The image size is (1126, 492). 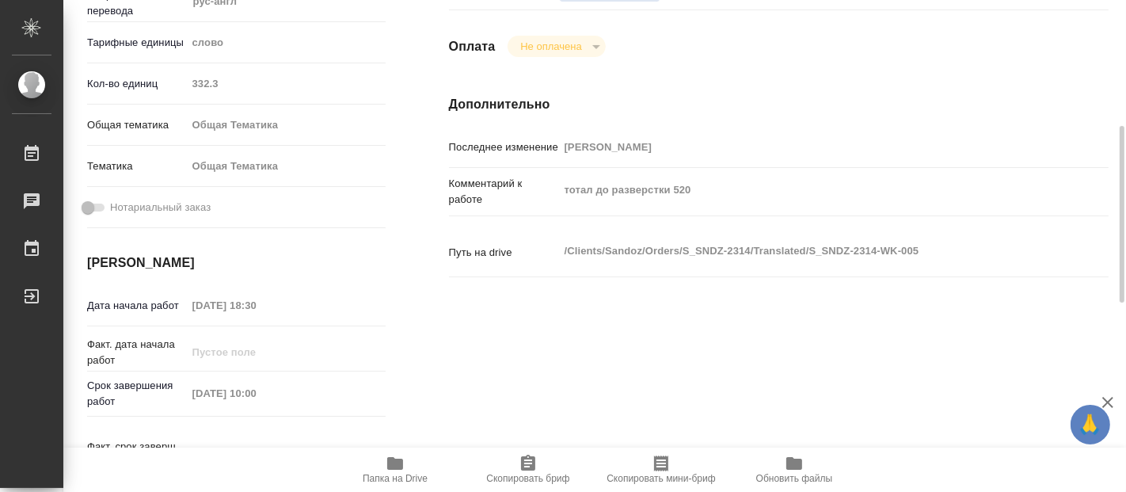 I want to click on div: Не оплачена, so click(x=556, y=46).